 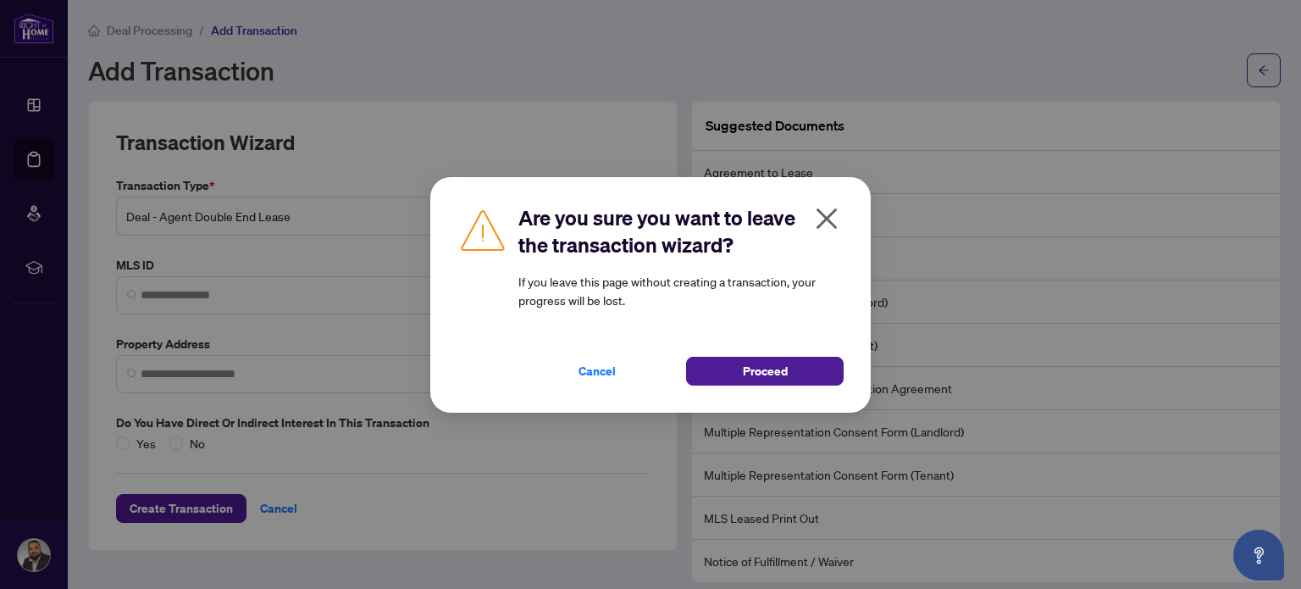 What do you see at coordinates (765, 371) in the screenshot?
I see `button: Proceed` at bounding box center [765, 371].